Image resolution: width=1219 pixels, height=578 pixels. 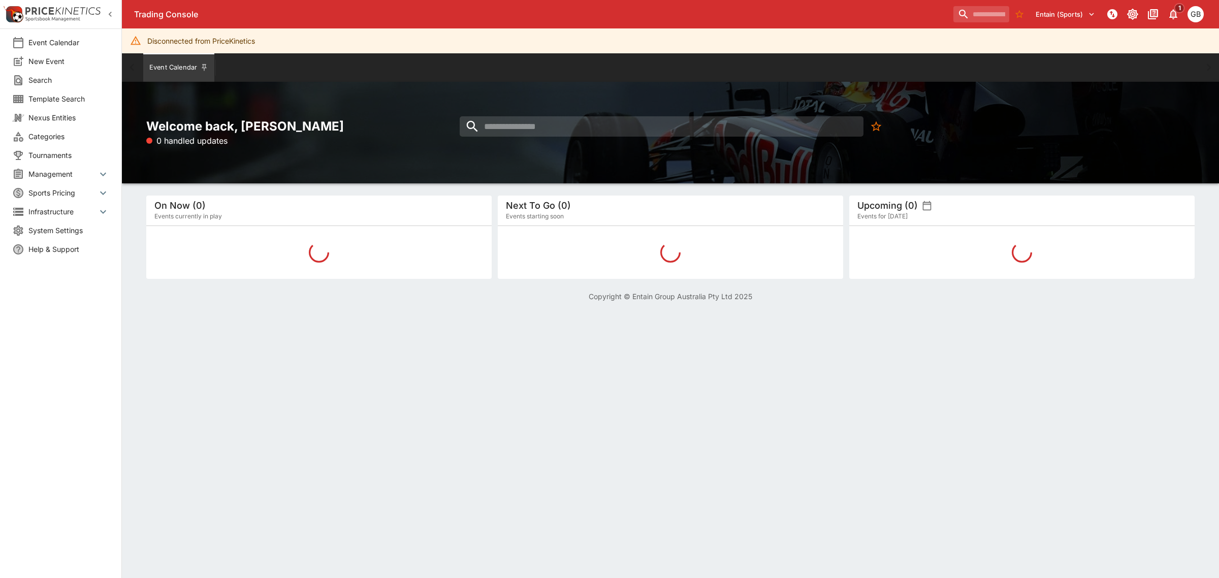 I want to click on button: Documentation, so click(x=1153, y=14).